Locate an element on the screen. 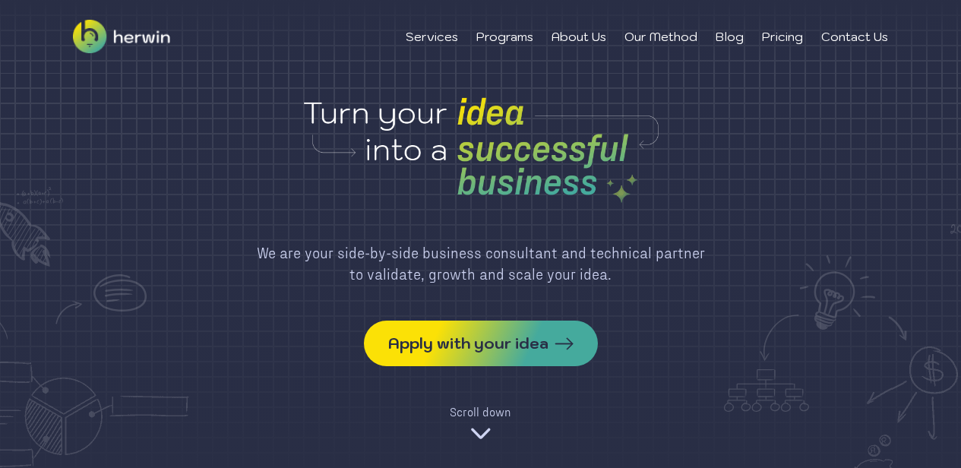  li: Contact Us is located at coordinates (855, 36).